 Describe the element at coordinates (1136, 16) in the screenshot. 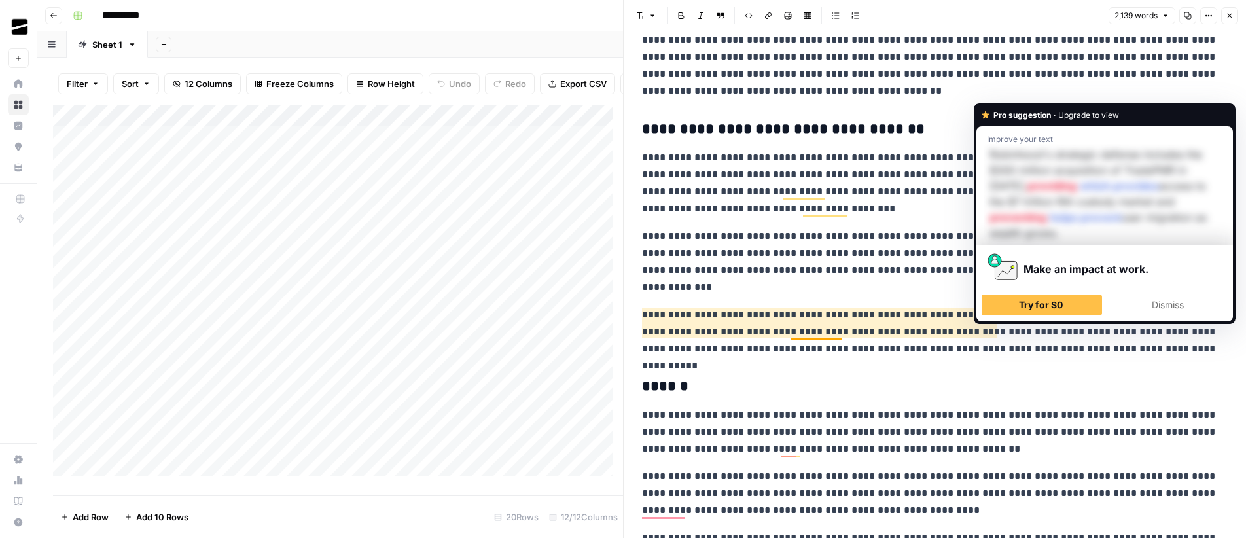

I see `span: 2,139 words` at that location.